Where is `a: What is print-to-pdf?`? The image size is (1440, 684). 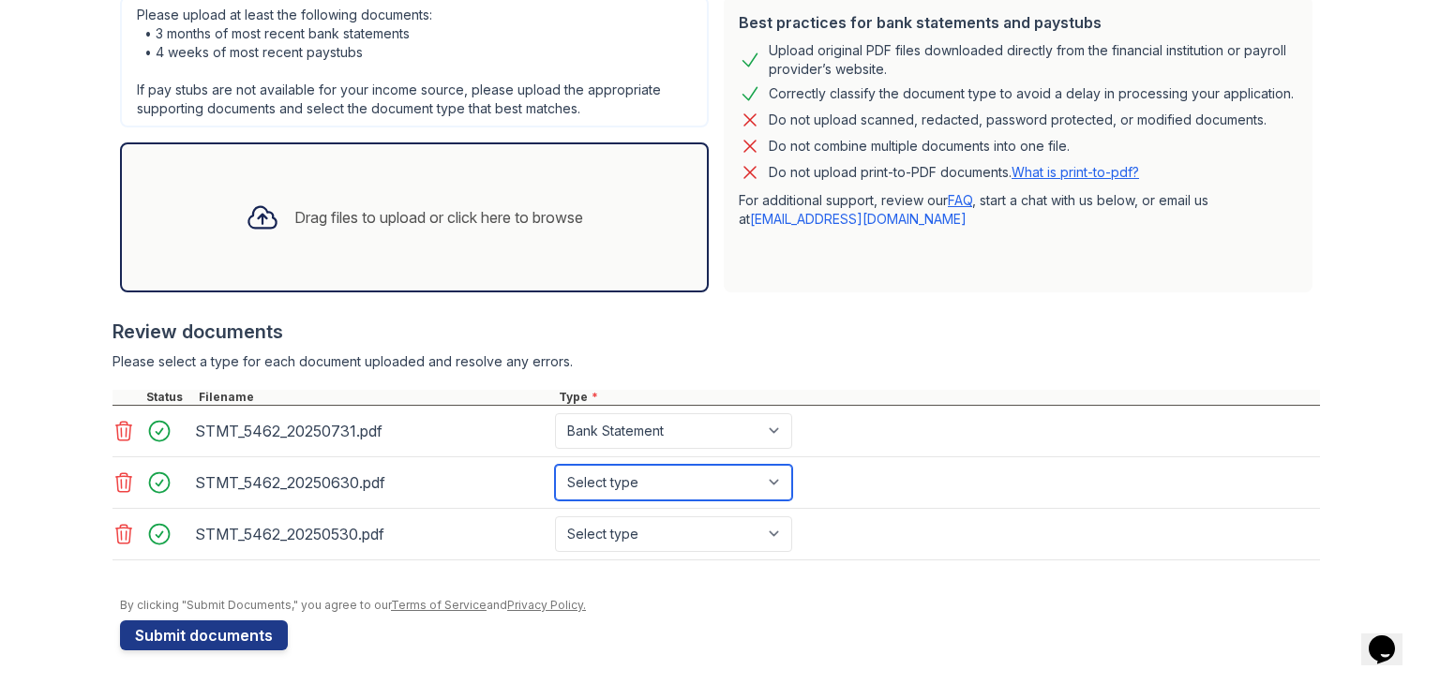
a: What is print-to-pdf? is located at coordinates (1075, 172).